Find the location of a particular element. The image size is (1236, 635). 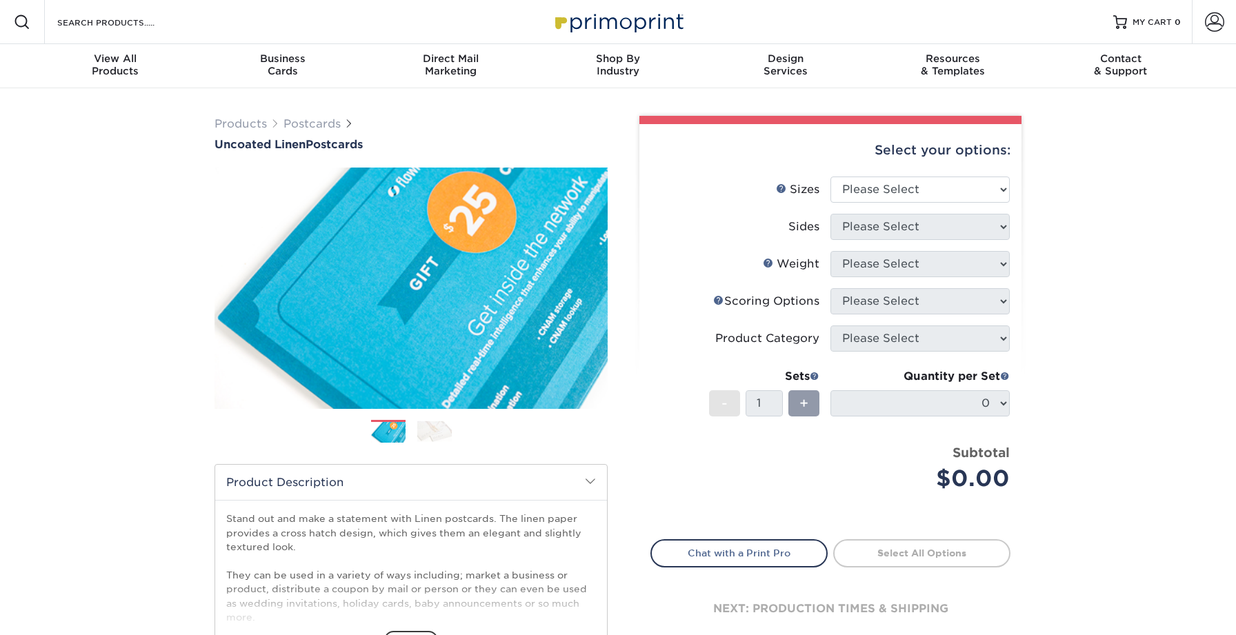

a: Contact& Support is located at coordinates (1120, 66).